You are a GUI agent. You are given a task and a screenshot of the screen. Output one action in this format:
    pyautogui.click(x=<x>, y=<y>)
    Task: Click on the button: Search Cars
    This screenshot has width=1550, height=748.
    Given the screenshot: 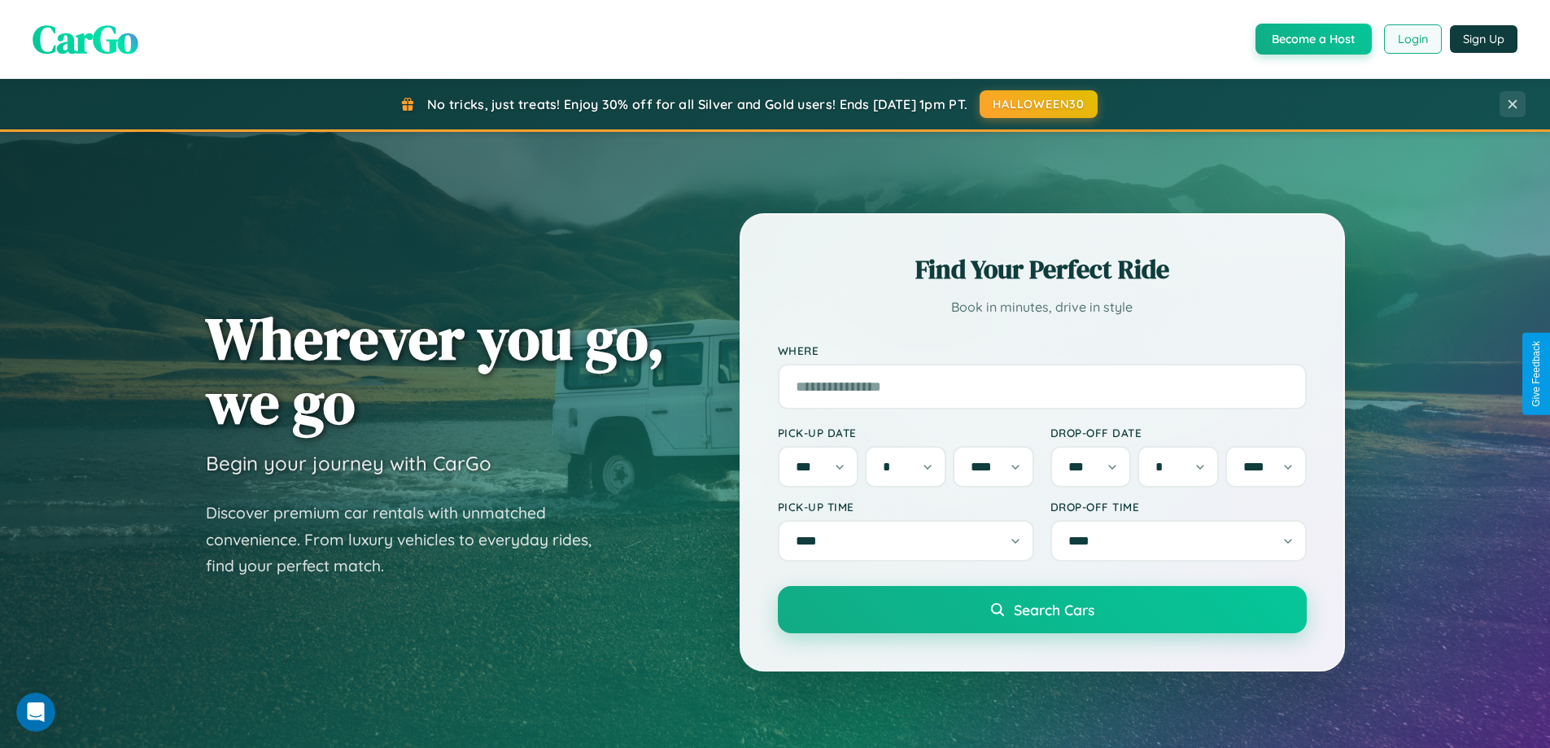 What is the action you would take?
    pyautogui.click(x=1042, y=609)
    